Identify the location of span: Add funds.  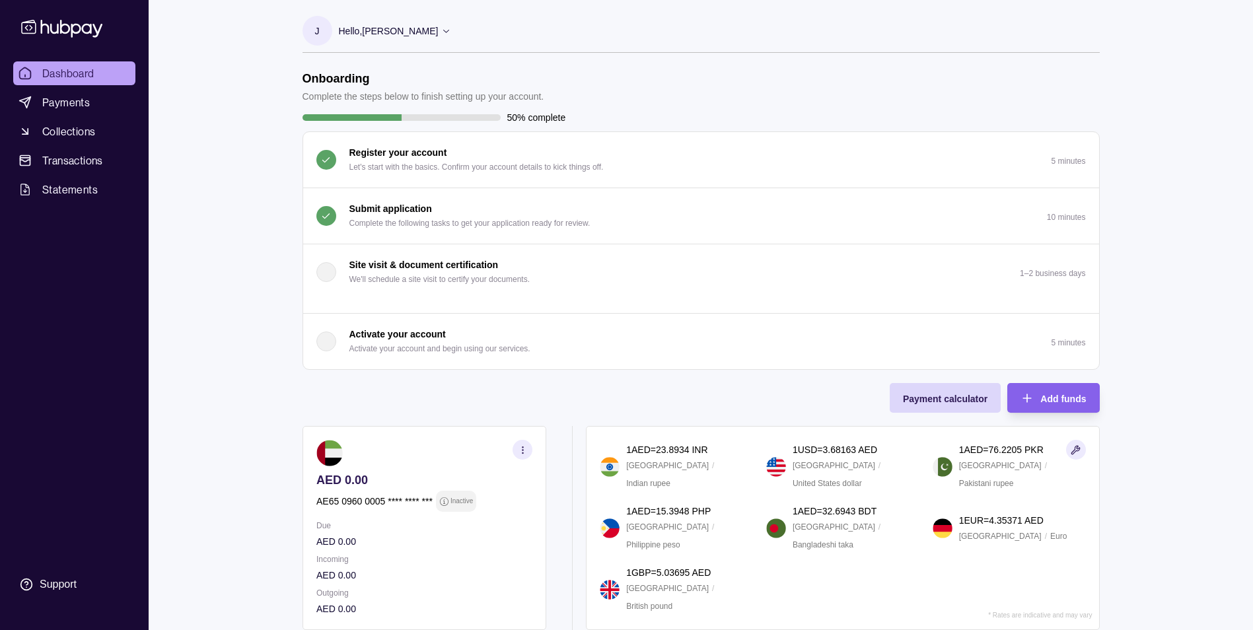
(1062, 399).